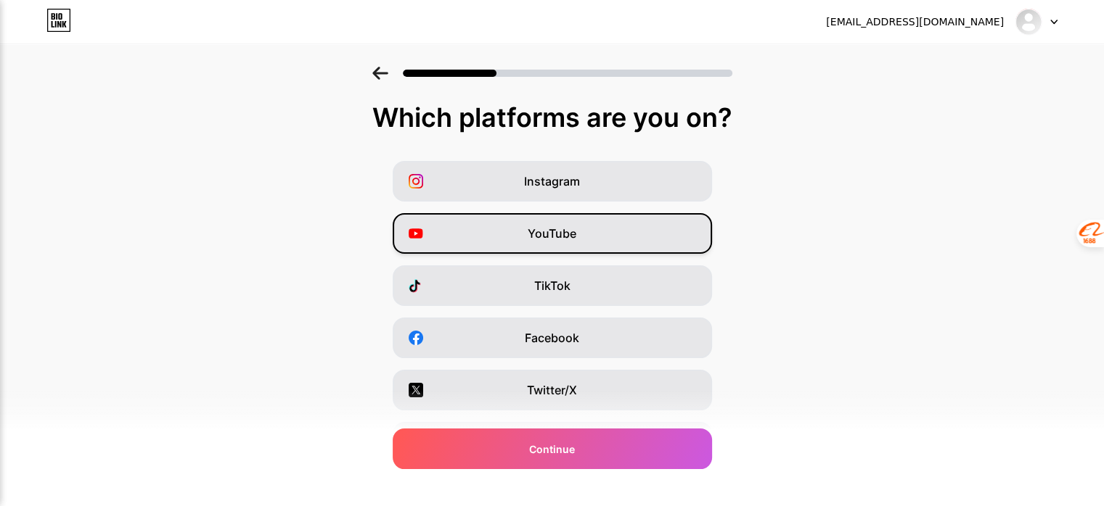 The width and height of the screenshot is (1104, 506). What do you see at coordinates (551, 390) in the screenshot?
I see `span: Twitter/X` at bounding box center [551, 390].